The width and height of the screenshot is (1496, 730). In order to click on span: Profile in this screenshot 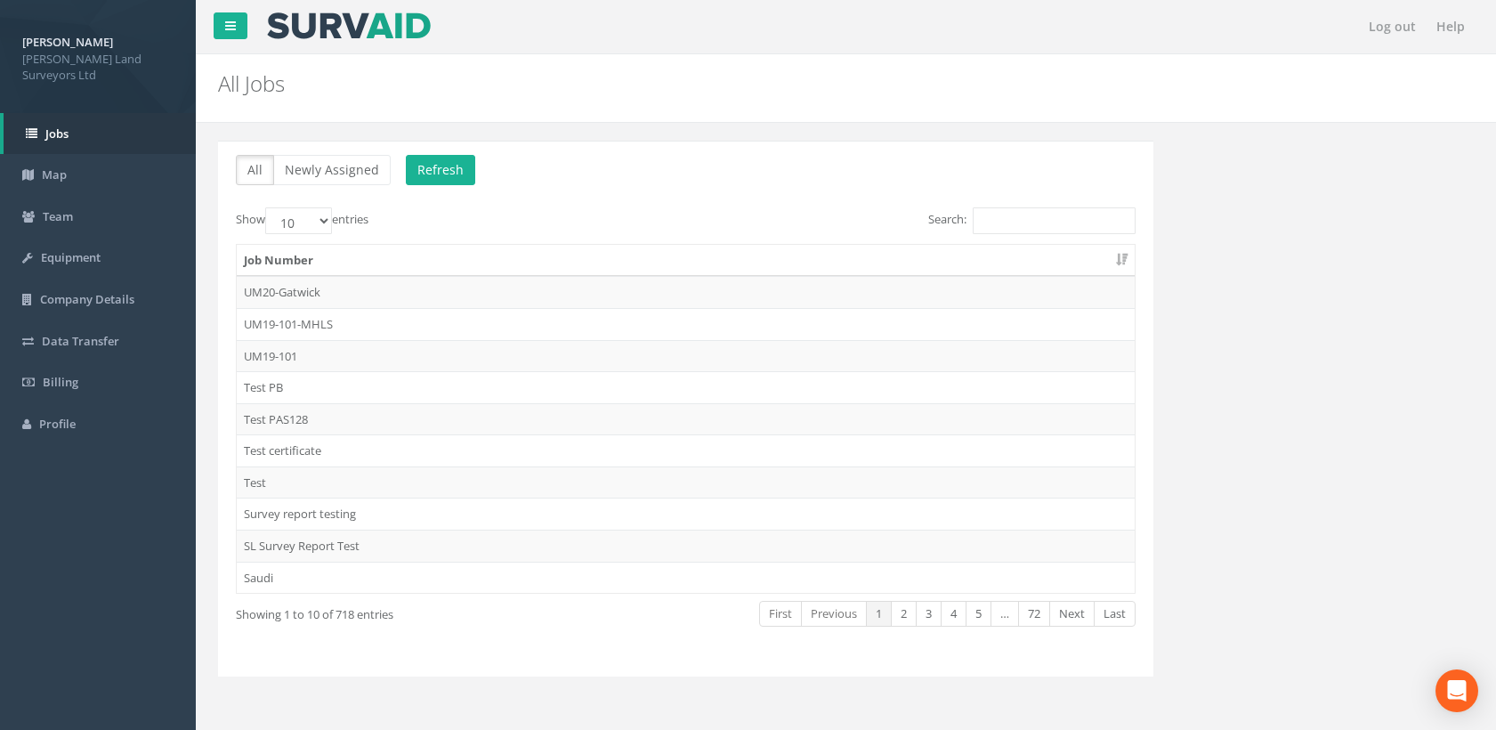, I will do `click(57, 424)`.